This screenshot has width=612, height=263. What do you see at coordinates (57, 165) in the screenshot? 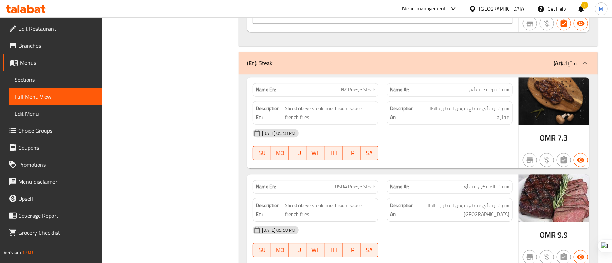
I see `span: Promotions` at bounding box center [57, 165].